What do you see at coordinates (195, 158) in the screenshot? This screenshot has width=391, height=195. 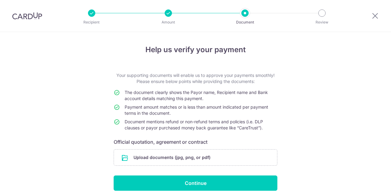 I see `div: Upload documents (jpg, png, or pdf)` at bounding box center [195, 158].